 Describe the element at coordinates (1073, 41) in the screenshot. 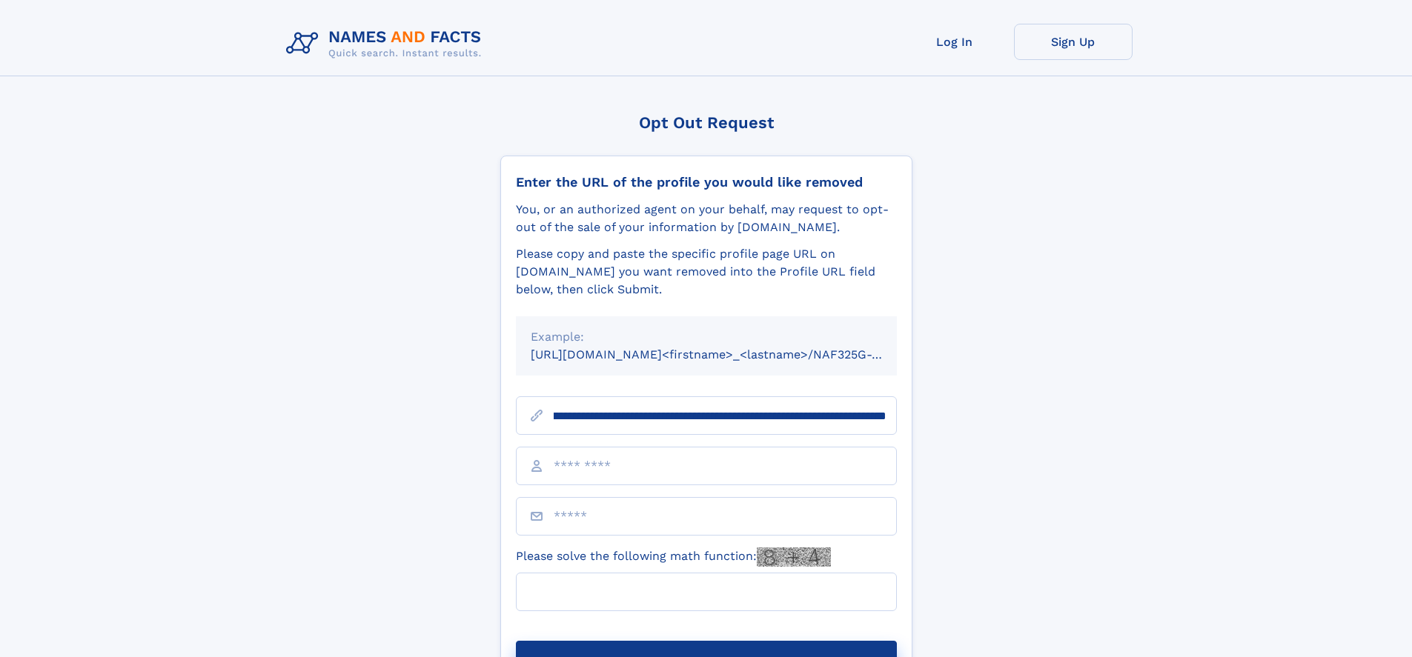

I see `a: Sign Up` at that location.